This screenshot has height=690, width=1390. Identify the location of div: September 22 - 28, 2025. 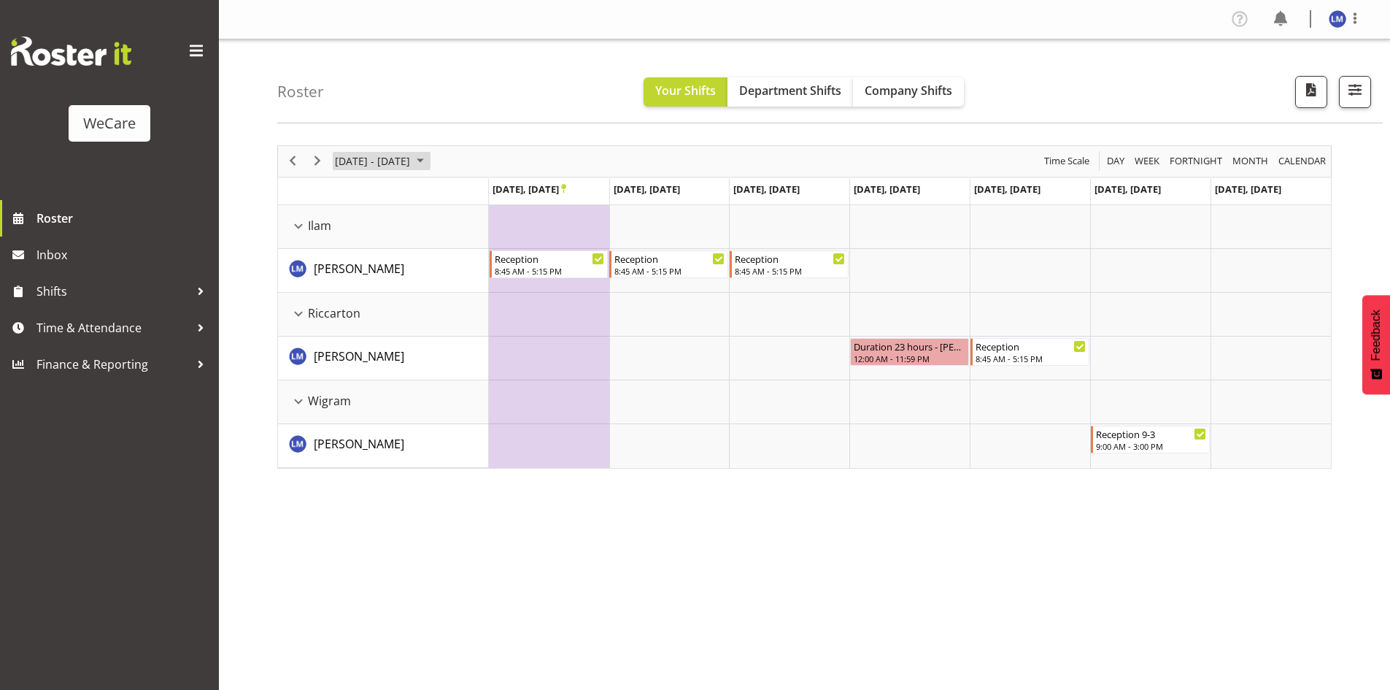
(381, 161).